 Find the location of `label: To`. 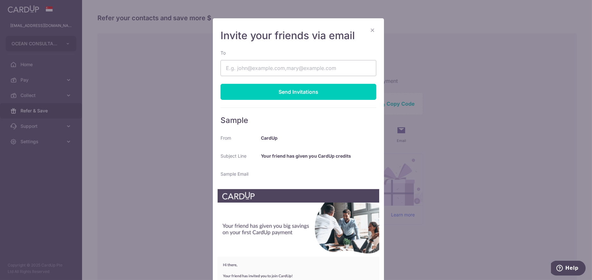

label: To is located at coordinates (223, 53).